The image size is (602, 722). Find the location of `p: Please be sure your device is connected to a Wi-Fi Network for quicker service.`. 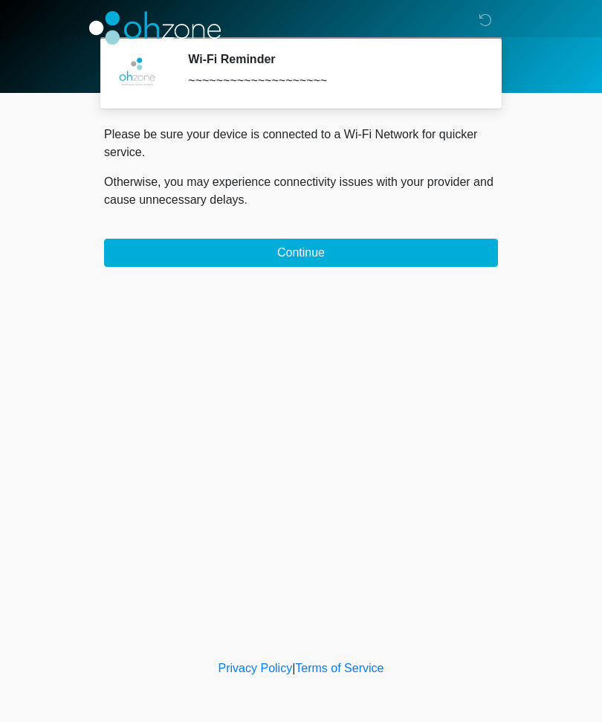

p: Please be sure your device is connected to a Wi-Fi Network for quicker service. is located at coordinates (301, 143).